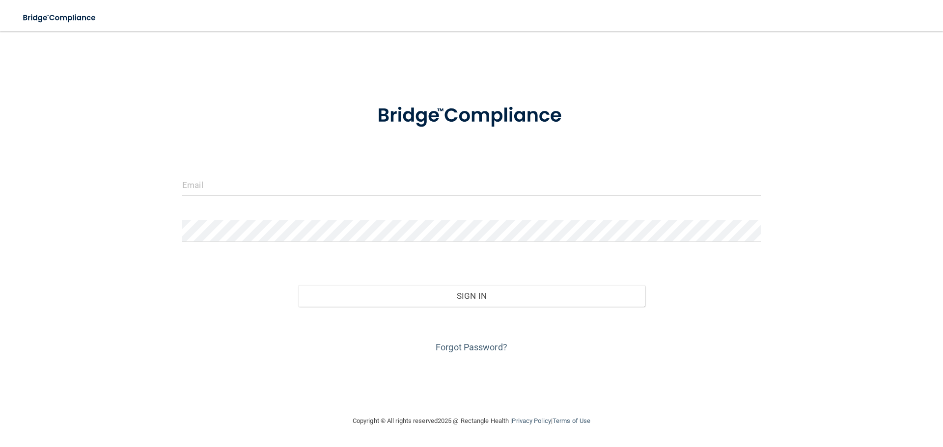 The height and width of the screenshot is (447, 943). What do you see at coordinates (531, 421) in the screenshot?
I see `a: Privacy Policy` at bounding box center [531, 421].